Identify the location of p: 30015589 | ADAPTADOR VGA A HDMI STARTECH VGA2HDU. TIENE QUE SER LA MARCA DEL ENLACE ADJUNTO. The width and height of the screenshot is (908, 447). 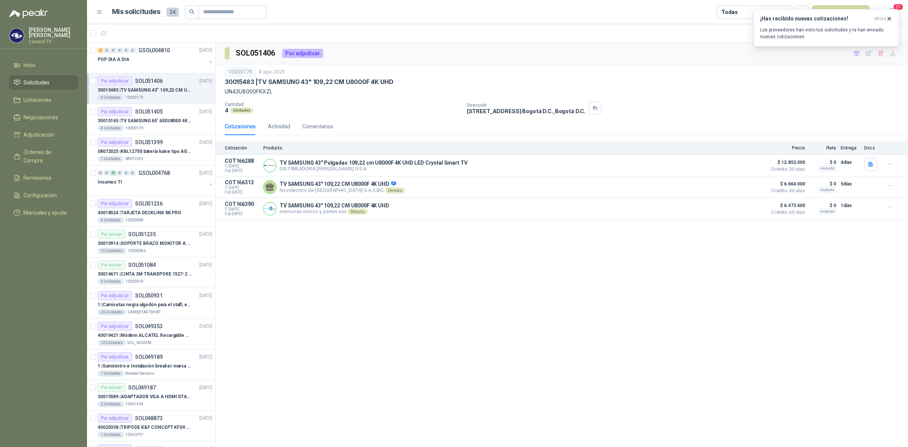
(144, 396).